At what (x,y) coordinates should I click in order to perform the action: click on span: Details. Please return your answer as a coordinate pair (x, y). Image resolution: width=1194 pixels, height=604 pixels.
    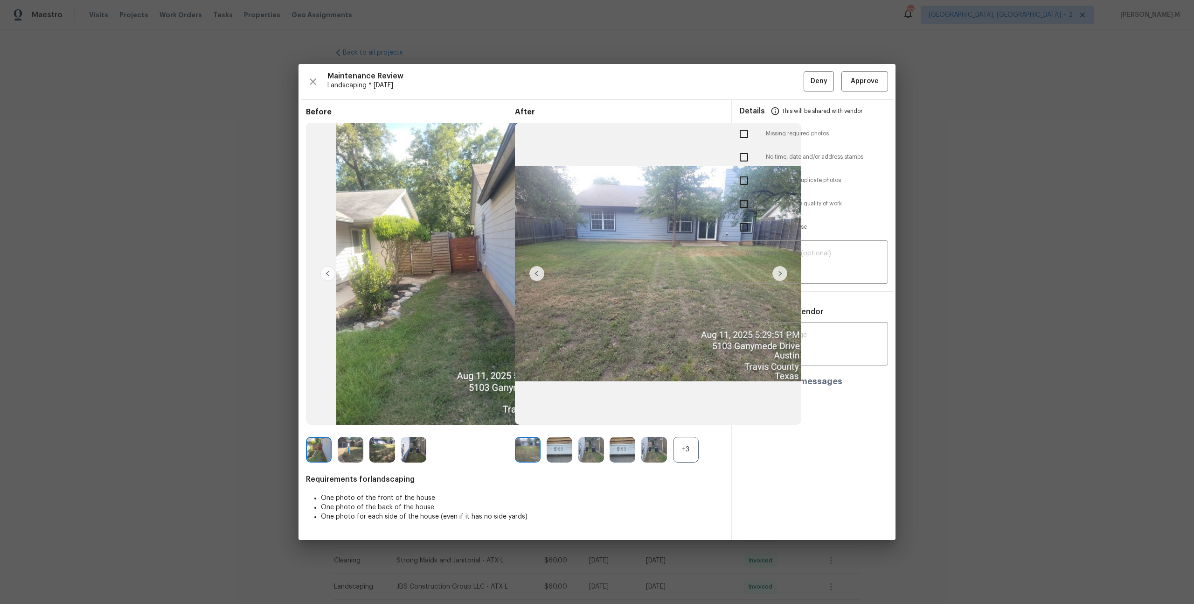
    Looking at the image, I should click on (752, 111).